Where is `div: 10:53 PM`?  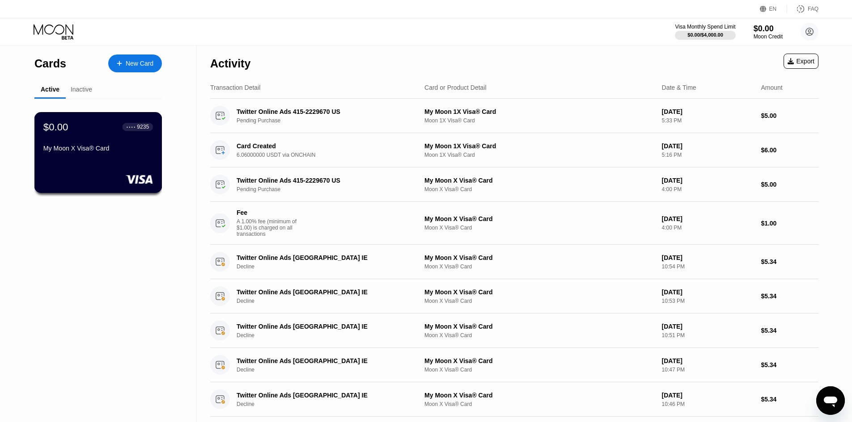 div: 10:53 PM is located at coordinates (708, 301).